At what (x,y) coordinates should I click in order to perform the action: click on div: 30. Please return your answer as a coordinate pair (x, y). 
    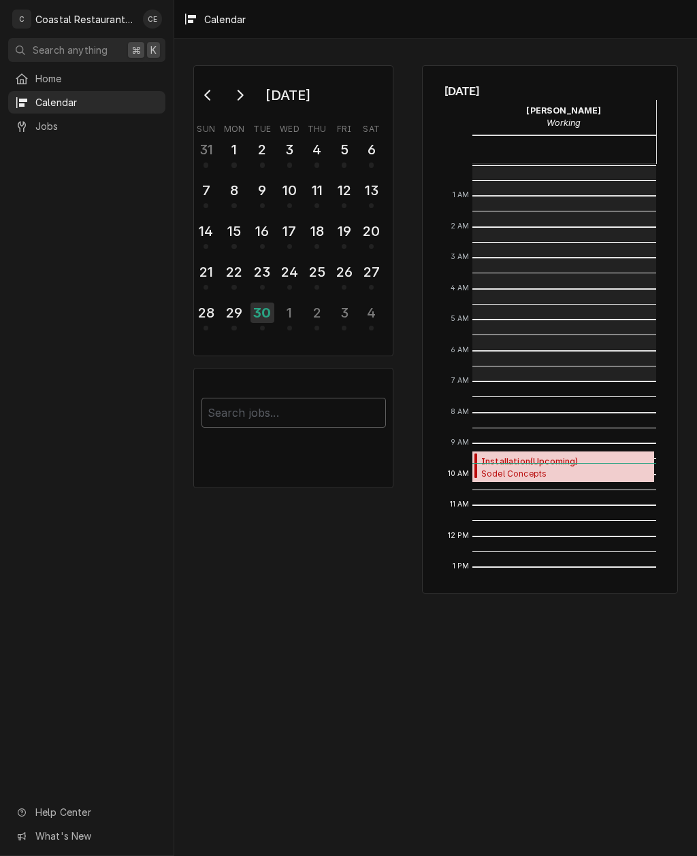
    Looking at the image, I should click on (262, 313).